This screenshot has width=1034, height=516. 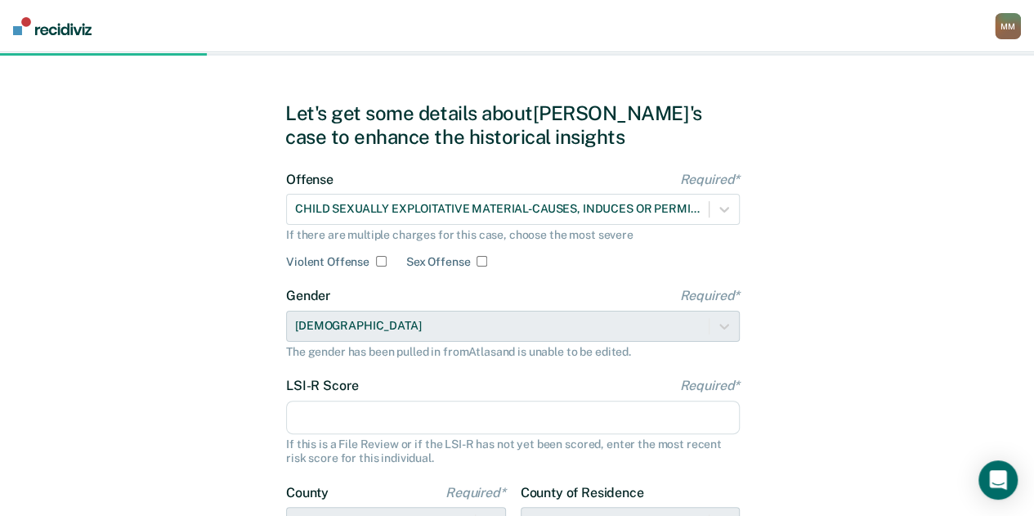 I want to click on label: Violent Offense, so click(x=328, y=261).